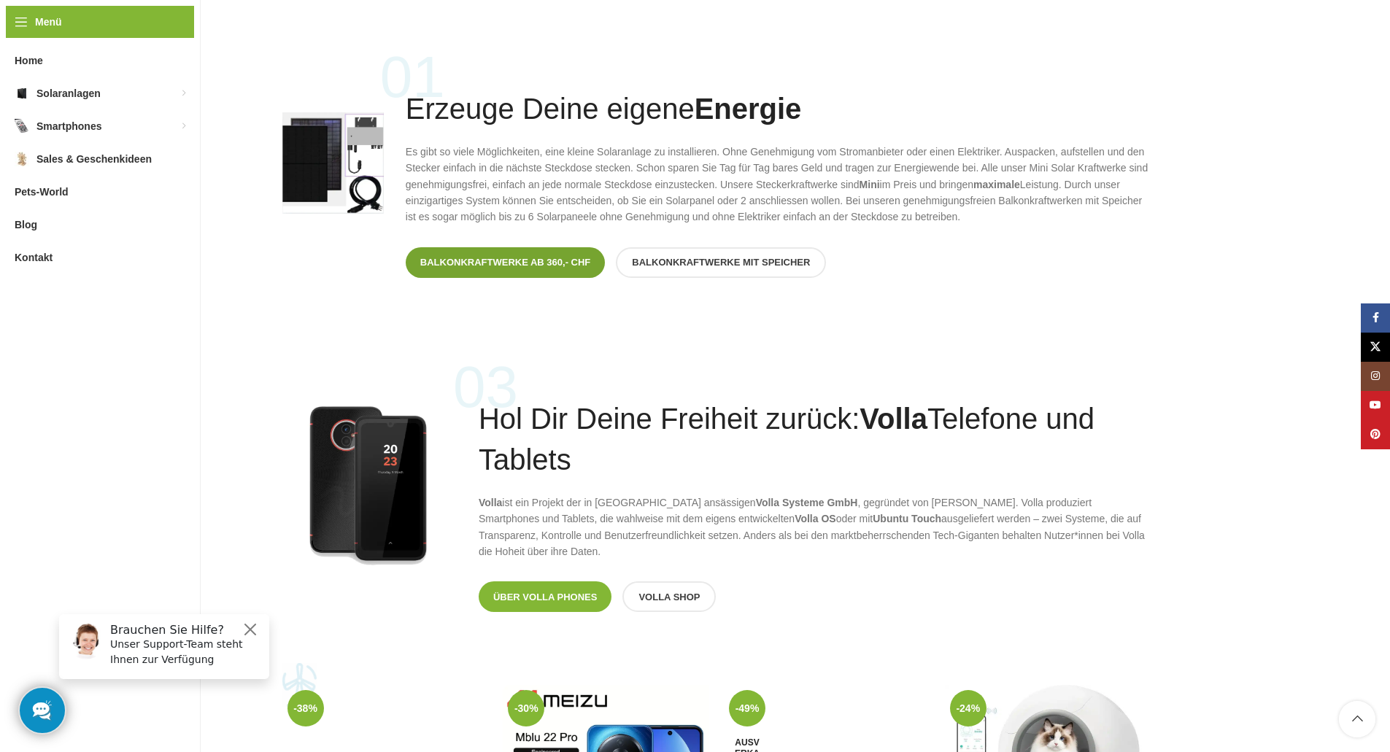 The height and width of the screenshot is (752, 1390). Describe the element at coordinates (22, 93) in the screenshot. I see `img: Solaranlagen` at that location.